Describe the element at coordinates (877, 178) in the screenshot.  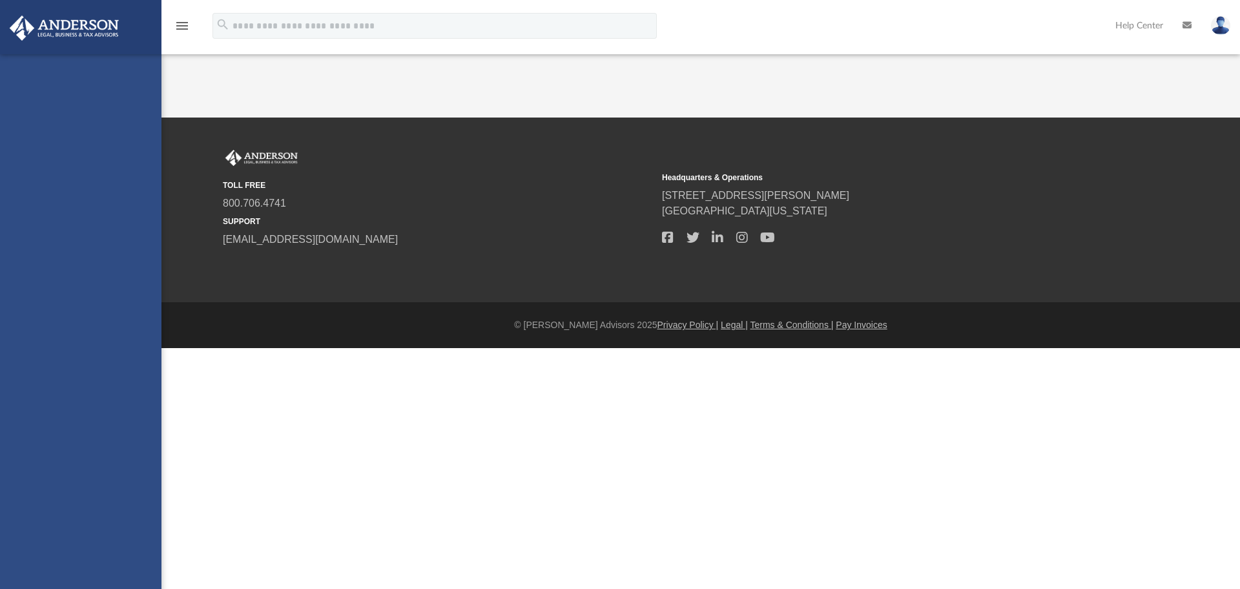
I see `small: Headquarters & Operations` at that location.